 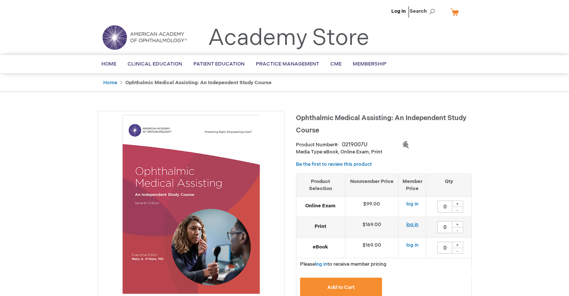 What do you see at coordinates (412, 185) in the screenshot?
I see `th: Member Price` at bounding box center [412, 185].